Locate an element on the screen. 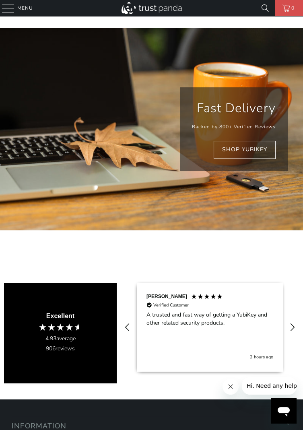 Image resolution: width=303 pixels, height=430 pixels. div: 2 hours ago is located at coordinates (261, 357).